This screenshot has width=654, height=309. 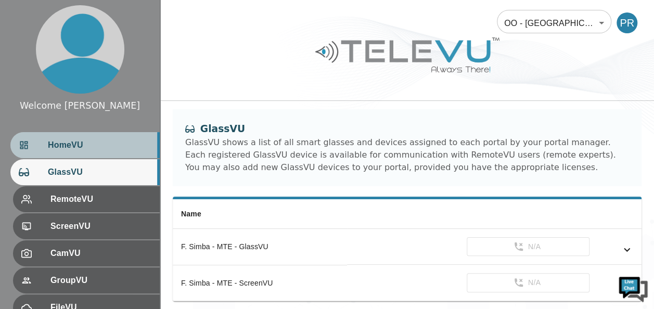 What do you see at coordinates (183, 18) in the screenshot?
I see `div: Minimize live chat window` at bounding box center [183, 18].